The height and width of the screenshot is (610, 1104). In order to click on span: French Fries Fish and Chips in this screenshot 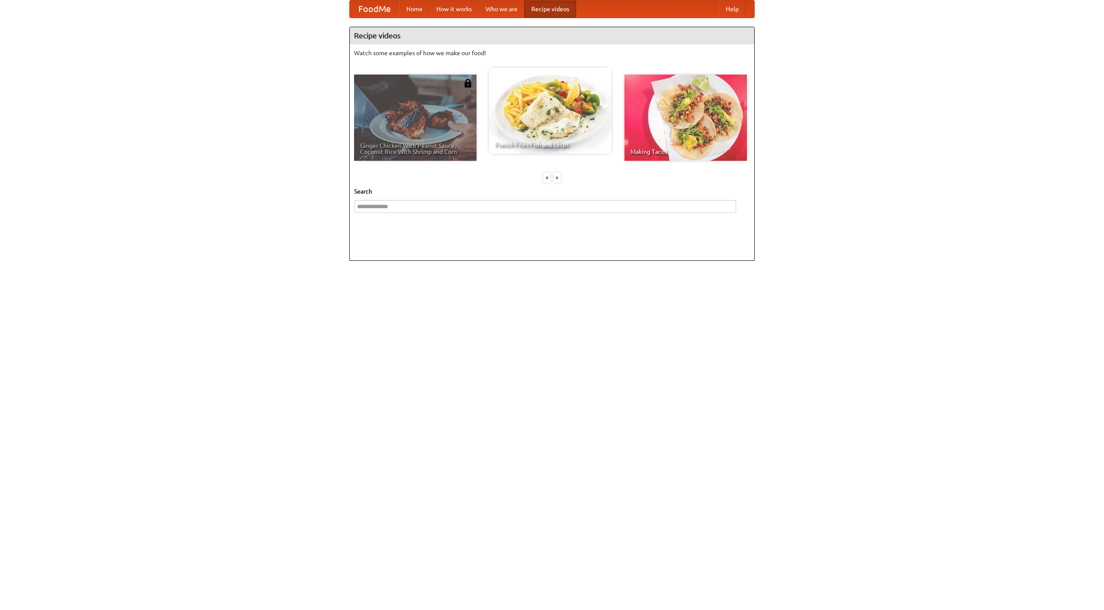, I will do `click(550, 145)`.